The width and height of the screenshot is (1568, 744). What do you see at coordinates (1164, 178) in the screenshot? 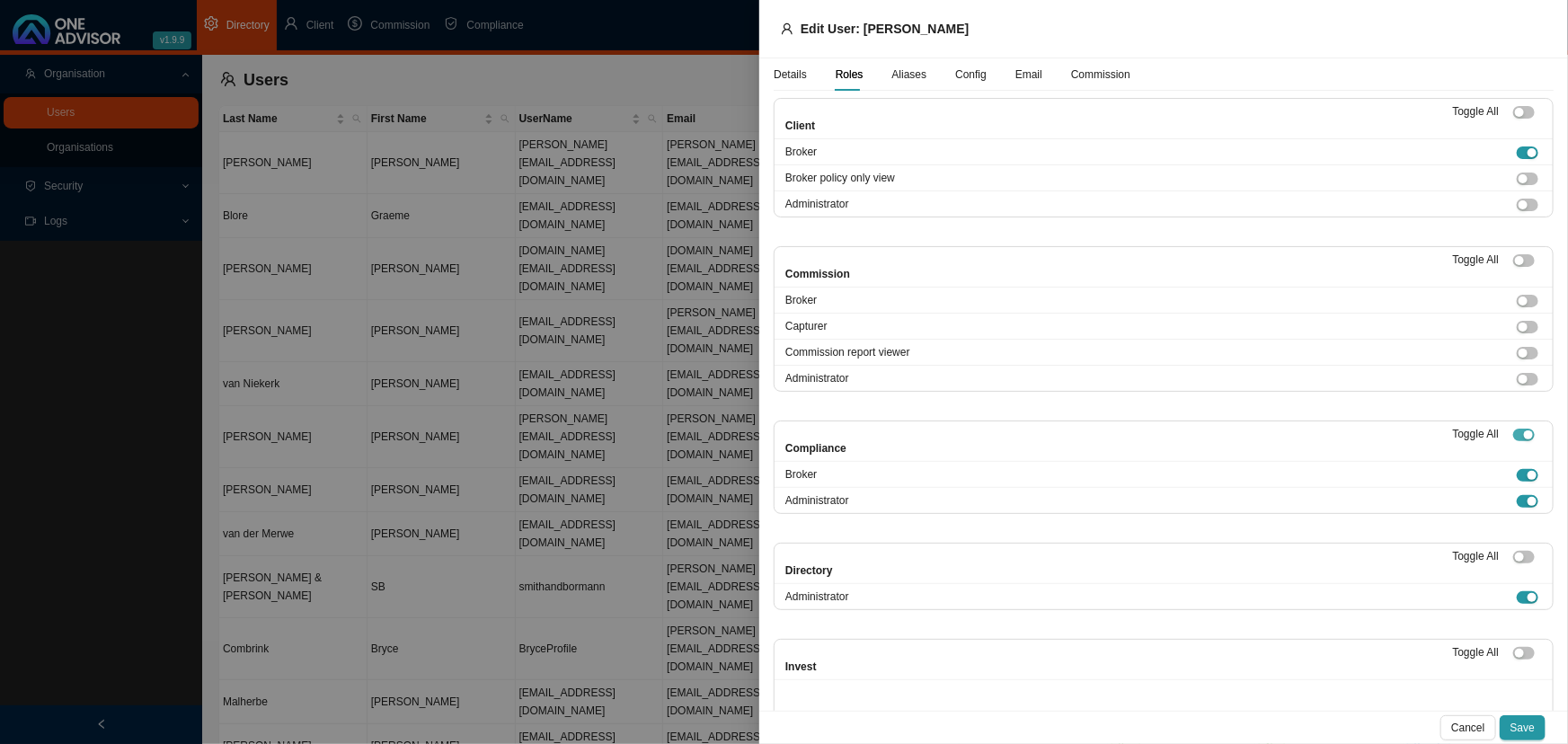
I see `li: Broker policy only view` at bounding box center [1164, 178].